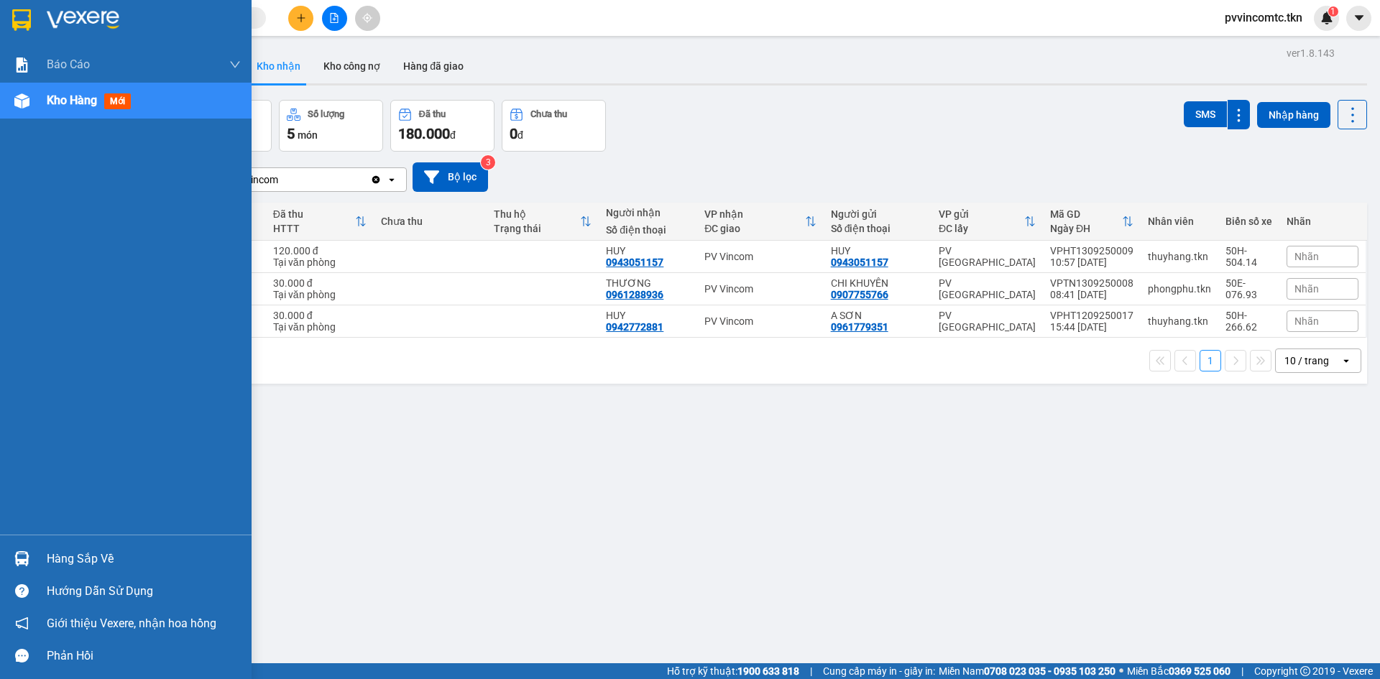  Describe the element at coordinates (520, 135) in the screenshot. I see `span: đ` at that location.